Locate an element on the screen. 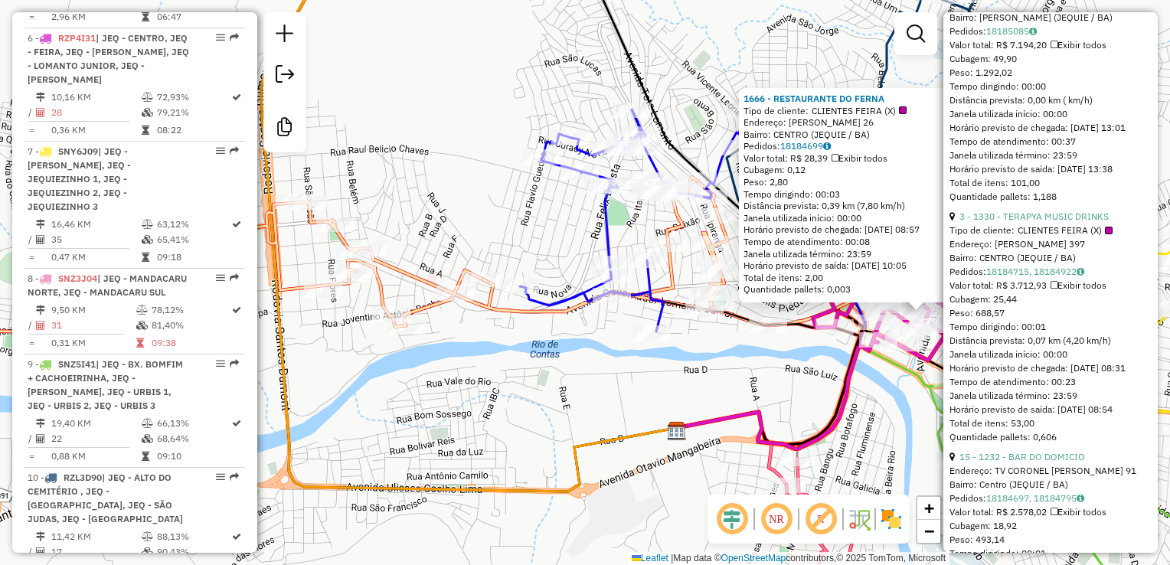 This screenshot has height=565, width=1170. div: Cubagem: 0,12 is located at coordinates (916, 170).